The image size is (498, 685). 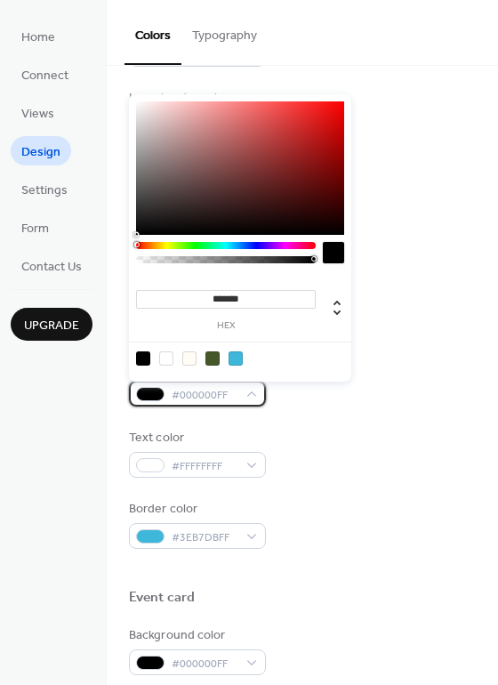 I want to click on a: Connect, so click(x=44, y=74).